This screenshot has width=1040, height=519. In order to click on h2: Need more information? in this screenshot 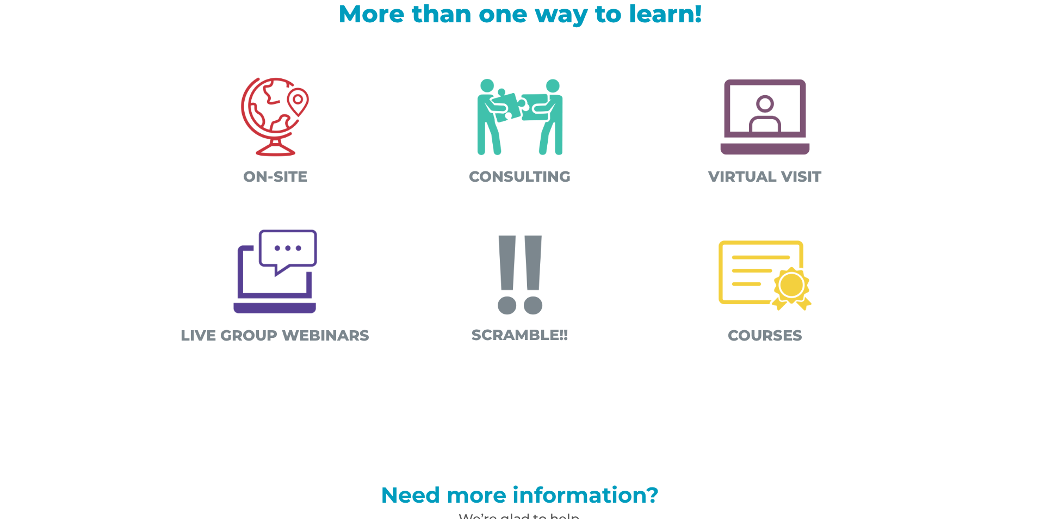, I will do `click(520, 498)`.